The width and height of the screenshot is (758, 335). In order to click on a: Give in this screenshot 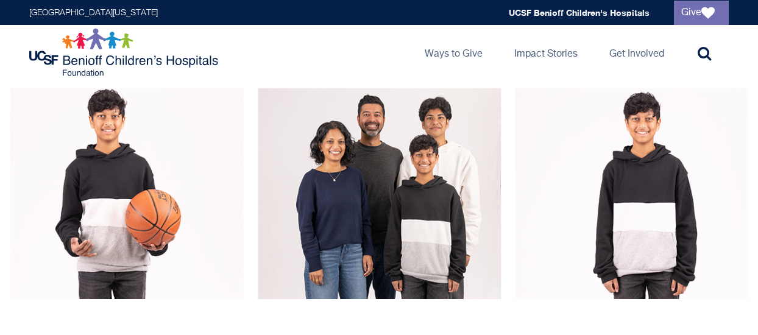, I will do `click(701, 13)`.